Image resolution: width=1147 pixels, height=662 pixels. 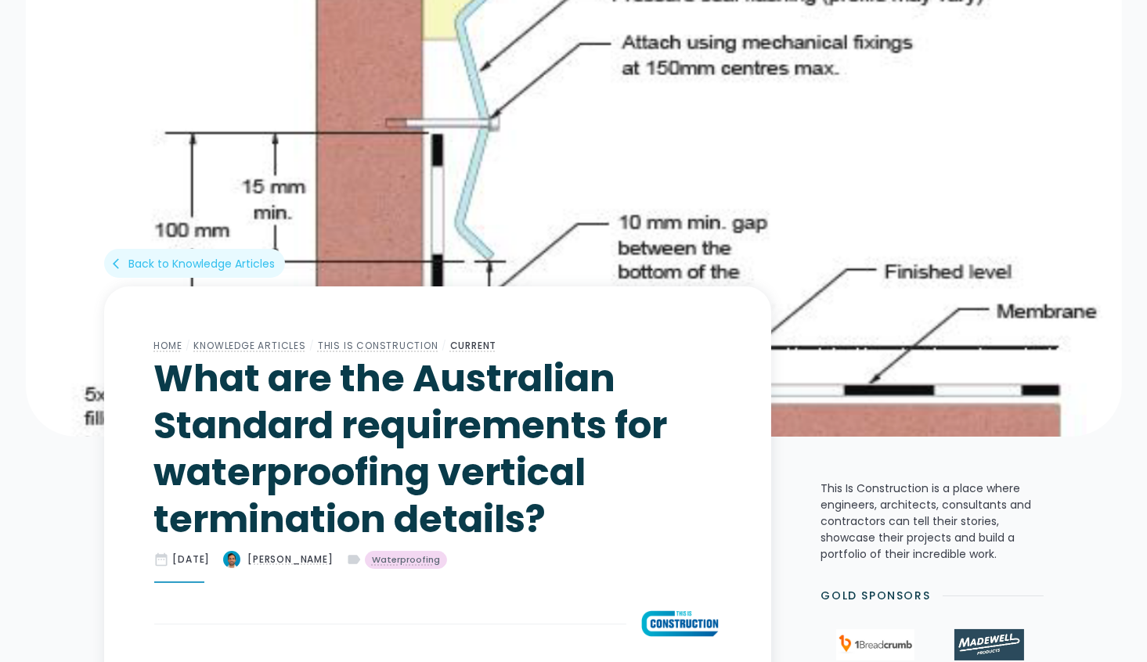 I want to click on h1: What are the Australian Standard requirements for waterproofing vertical termination details?, so click(x=438, y=449).